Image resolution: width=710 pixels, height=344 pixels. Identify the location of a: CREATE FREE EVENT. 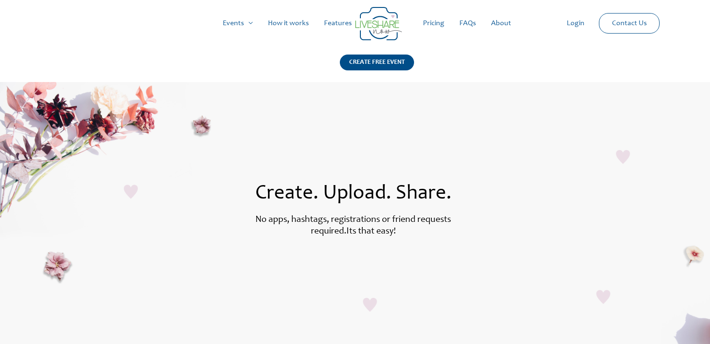
(376, 68).